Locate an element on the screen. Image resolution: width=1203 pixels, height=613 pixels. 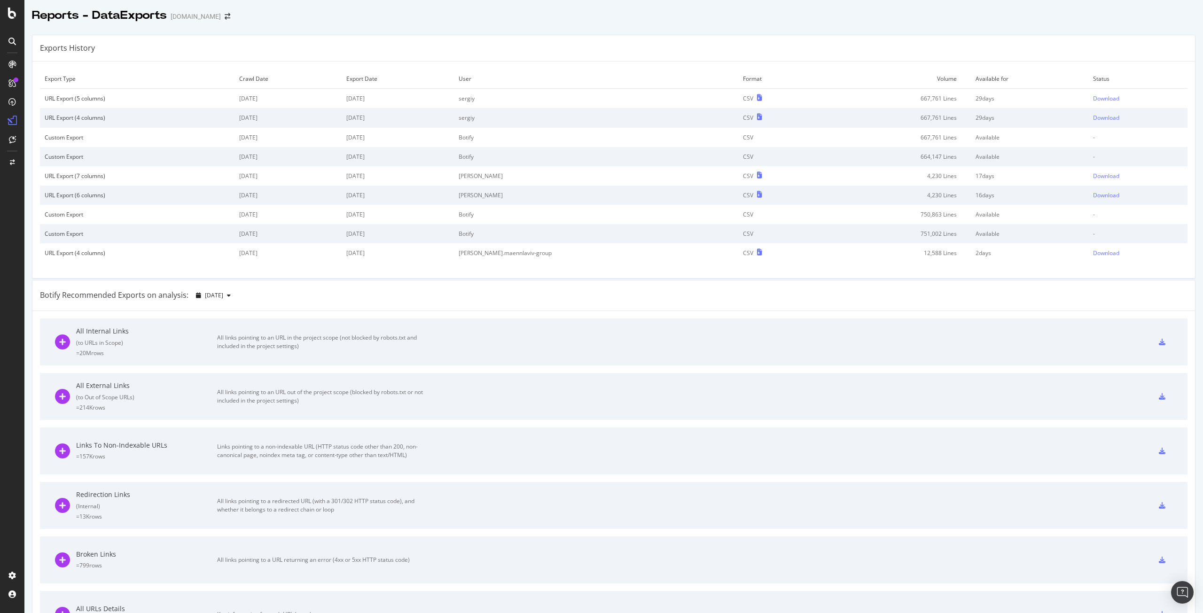
td: User is located at coordinates (596, 79).